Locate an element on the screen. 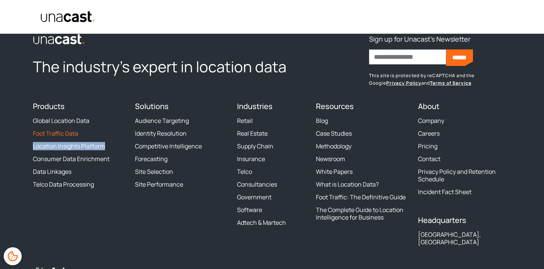 The width and height of the screenshot is (544, 269). a: White Papers is located at coordinates (334, 171).